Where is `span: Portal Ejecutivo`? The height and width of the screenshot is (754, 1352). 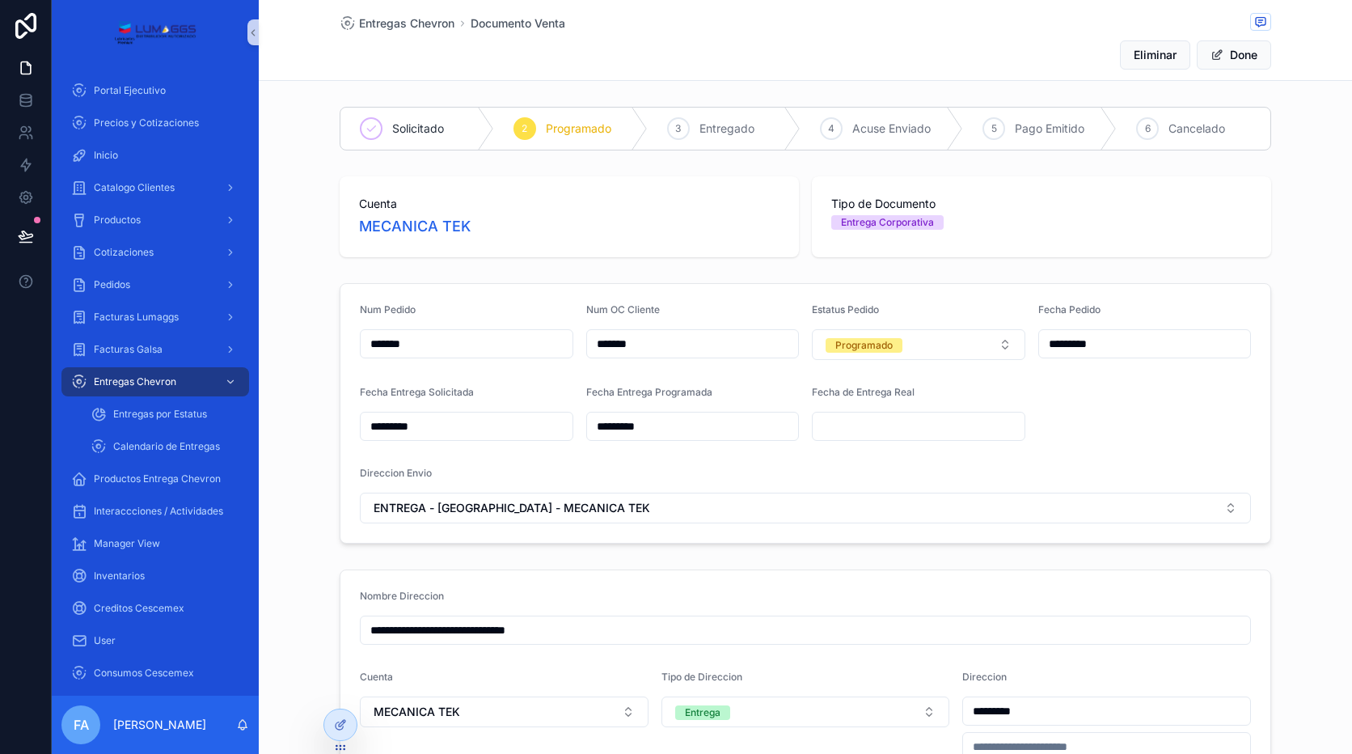 span: Portal Ejecutivo is located at coordinates (129, 91).